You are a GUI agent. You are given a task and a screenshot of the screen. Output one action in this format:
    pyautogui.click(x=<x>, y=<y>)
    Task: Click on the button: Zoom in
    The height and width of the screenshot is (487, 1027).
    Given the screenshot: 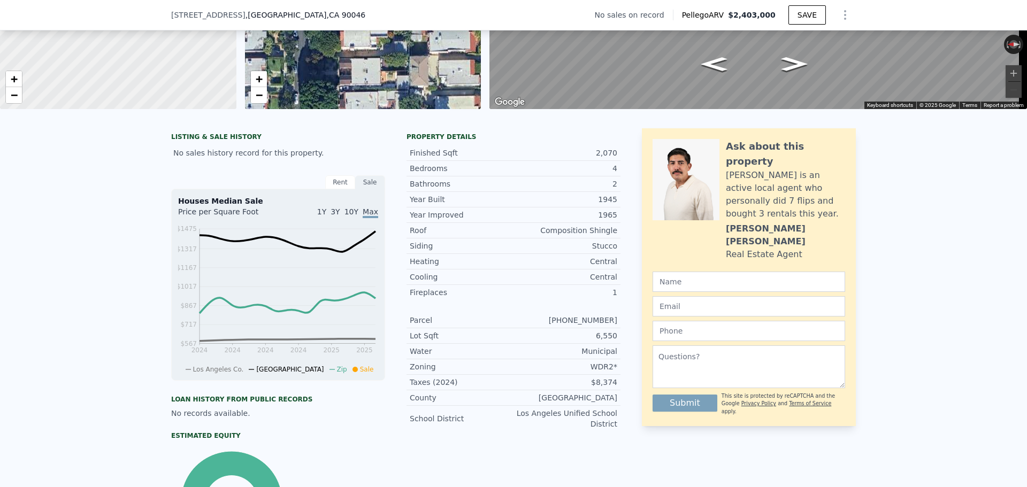 What is the action you would take?
    pyautogui.click(x=1014, y=73)
    